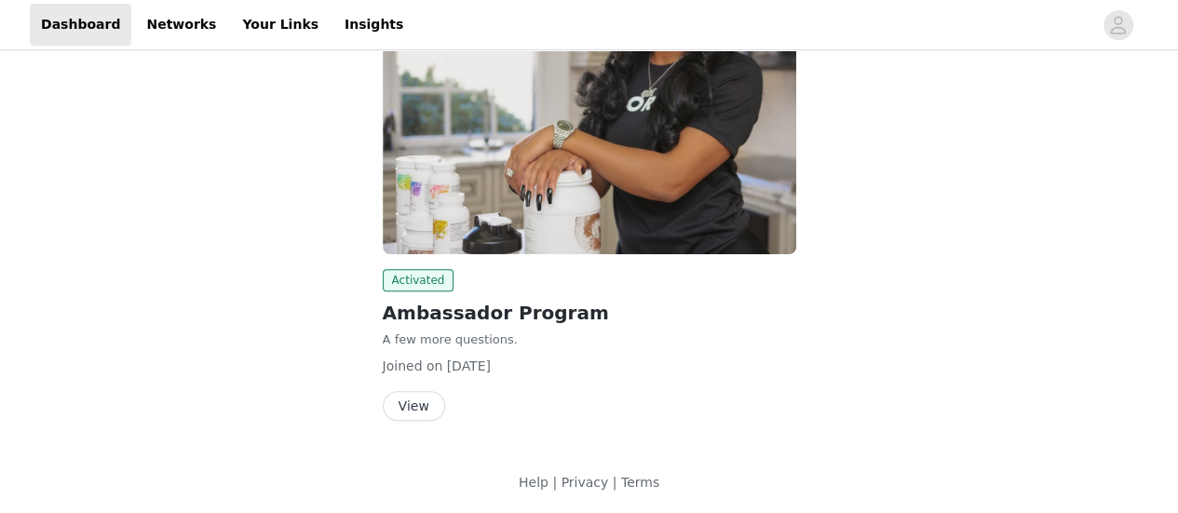  What do you see at coordinates (418, 280) in the screenshot?
I see `span: Activated` at bounding box center [418, 280].